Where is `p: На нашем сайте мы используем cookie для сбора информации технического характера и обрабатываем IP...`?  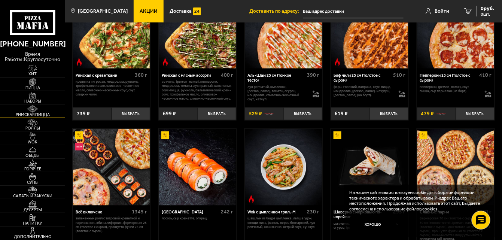 p: На нашем сайте мы используем cookie для сбора информации технического характера и обрабатываем IP... is located at coordinates (417, 201).